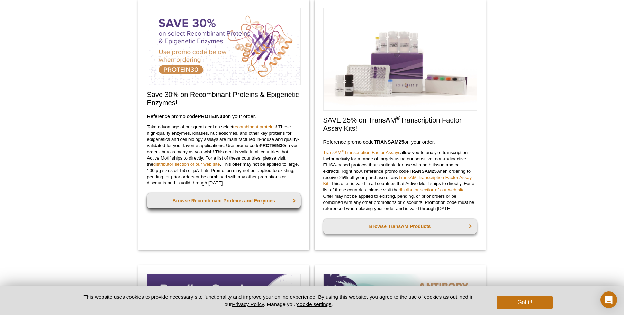 The height and width of the screenshot is (315, 624). What do you see at coordinates (279, 300) in the screenshot?
I see `p: This website uses cookies to provide necessary site functionality and improve your online experie...` at bounding box center [279, 300].